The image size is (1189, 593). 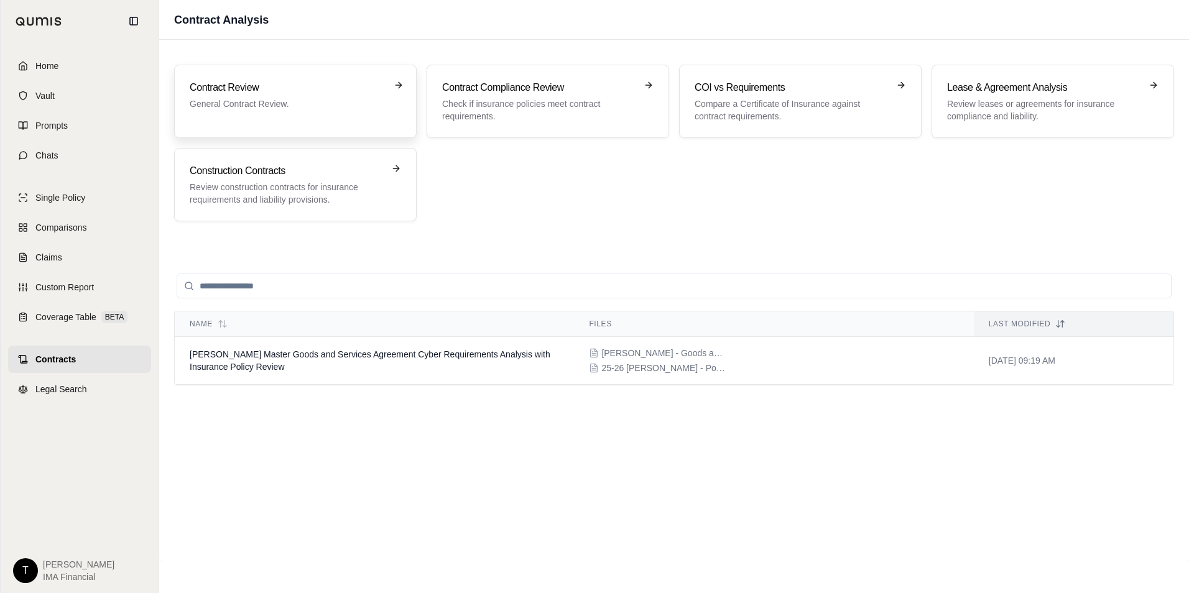 I want to click on span: Home, so click(x=47, y=66).